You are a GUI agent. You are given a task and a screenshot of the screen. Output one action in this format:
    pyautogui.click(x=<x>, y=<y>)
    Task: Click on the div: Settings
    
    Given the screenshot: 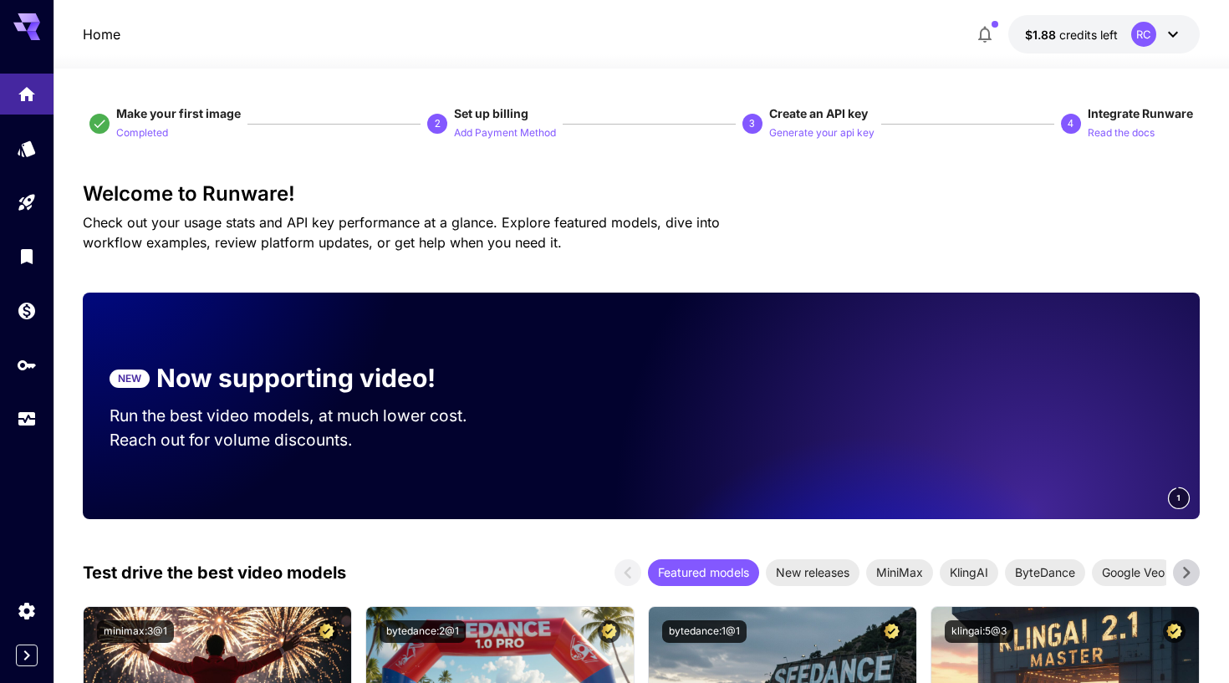 What is the action you would take?
    pyautogui.click(x=27, y=610)
    